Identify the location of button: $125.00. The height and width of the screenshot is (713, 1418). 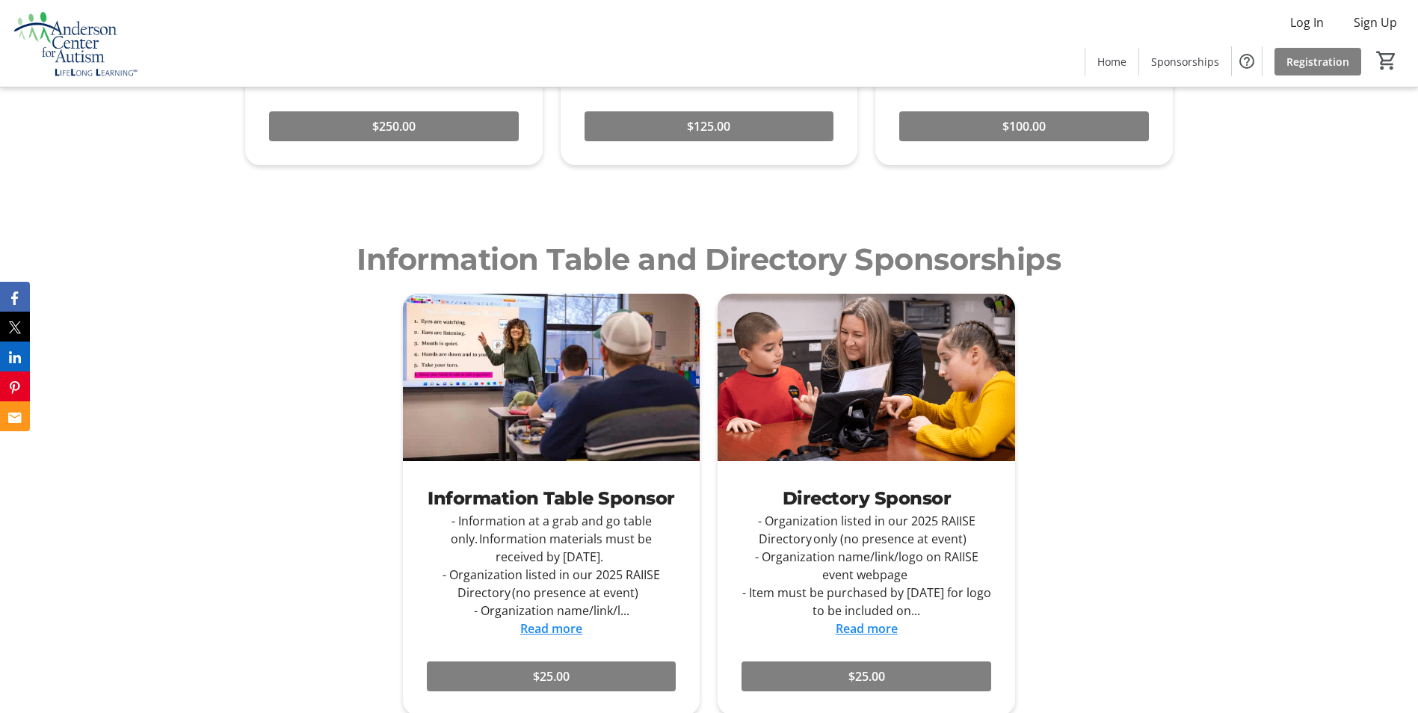
(709, 126).